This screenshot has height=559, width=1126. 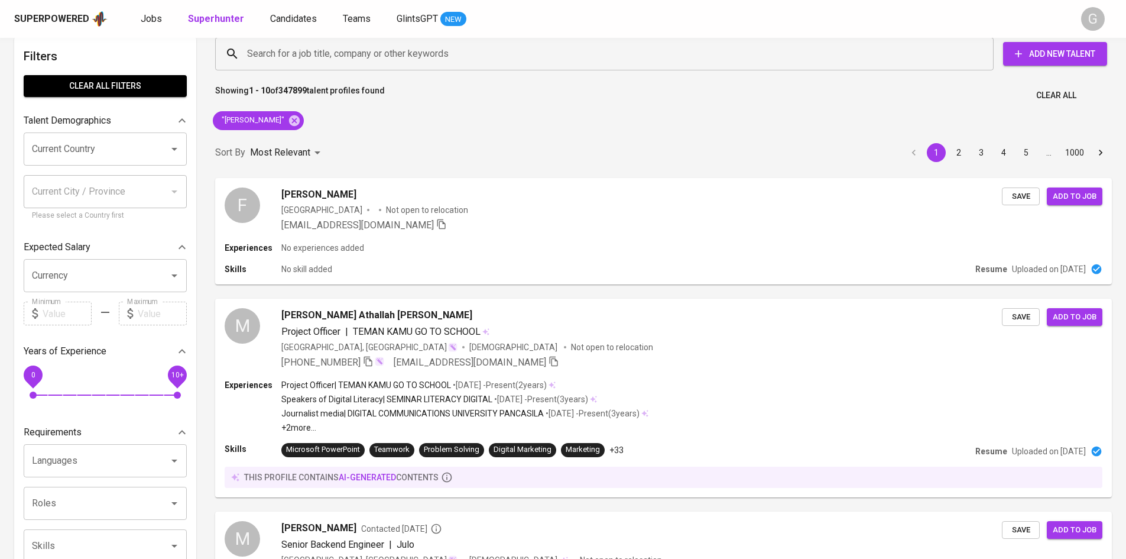 I want to click on span: Project Officer, so click(x=311, y=331).